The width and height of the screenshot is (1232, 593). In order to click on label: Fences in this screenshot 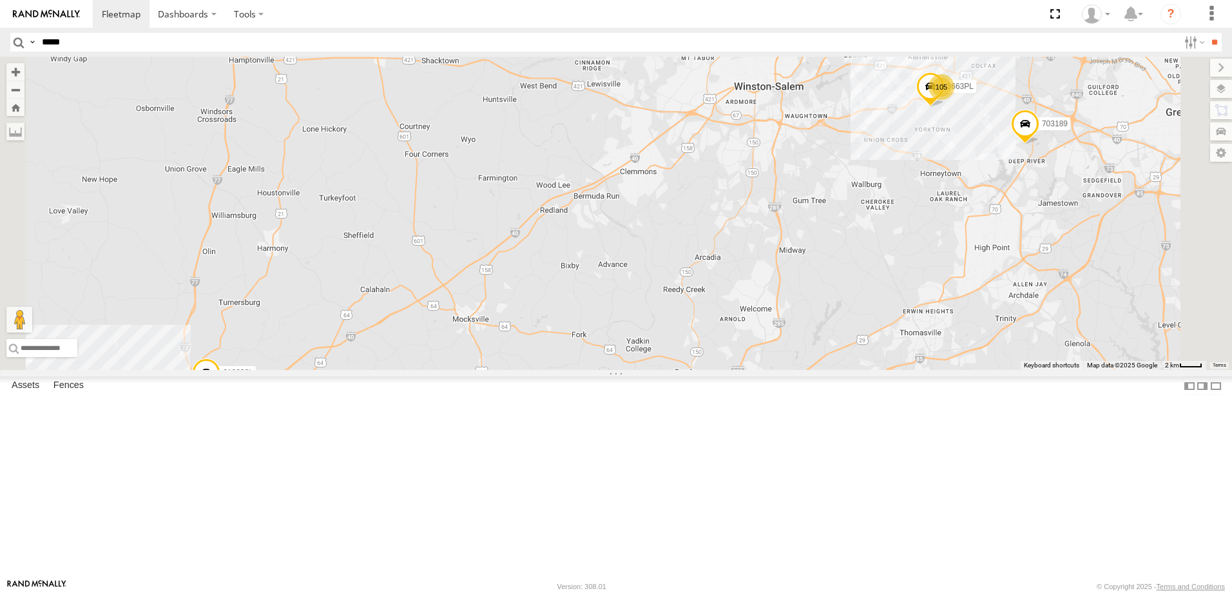, I will do `click(68, 386)`.